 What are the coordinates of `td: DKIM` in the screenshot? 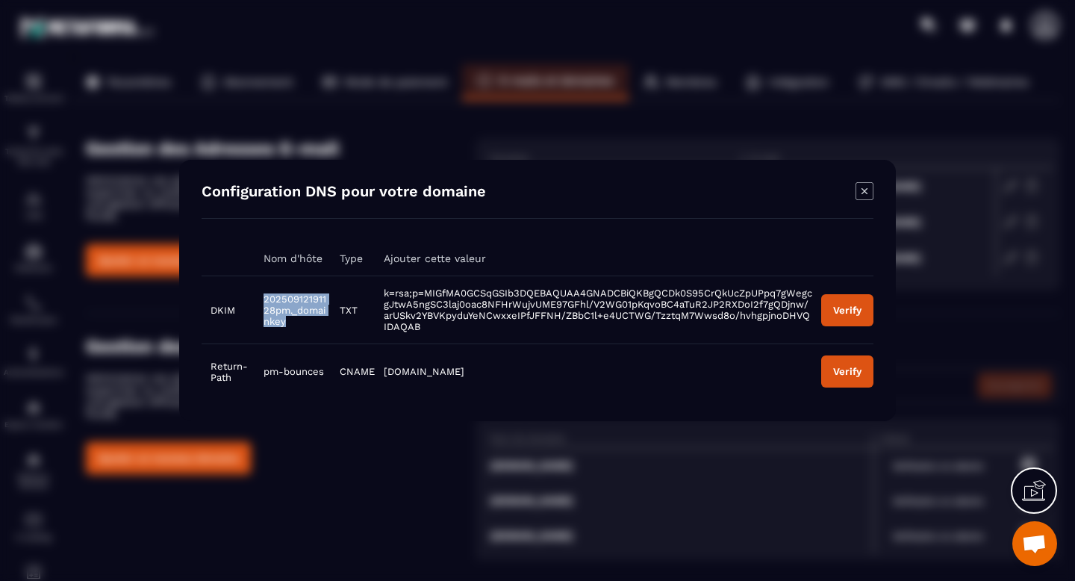 It's located at (228, 310).